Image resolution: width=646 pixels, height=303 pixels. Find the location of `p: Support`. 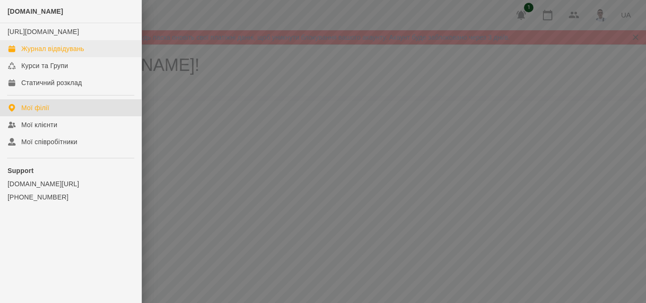

p: Support is located at coordinates (71, 171).